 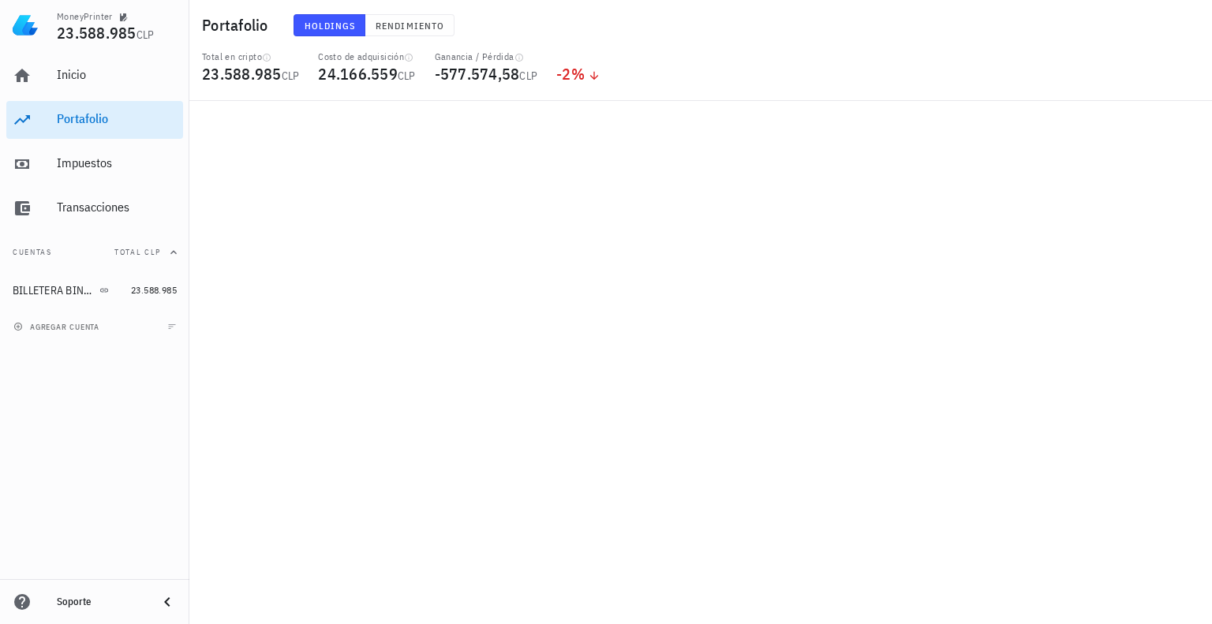 What do you see at coordinates (95, 120) in the screenshot?
I see `a: Portafolio` at bounding box center [95, 120].